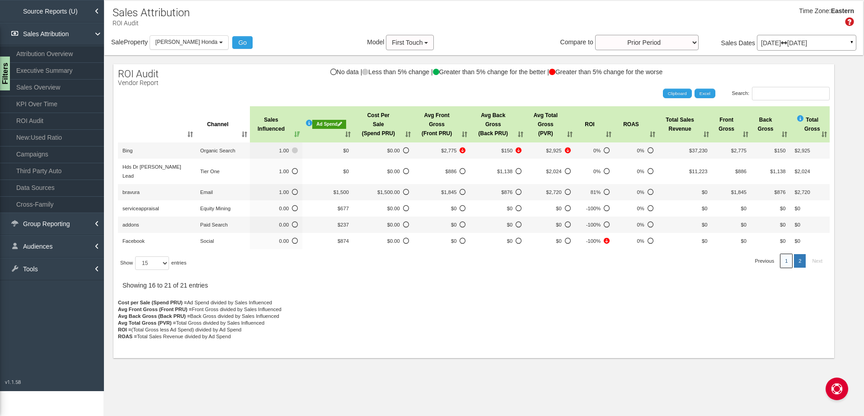 The width and height of the screenshot is (864, 416). Describe the element at coordinates (214, 225) in the screenshot. I see `span: Paid Search` at that location.